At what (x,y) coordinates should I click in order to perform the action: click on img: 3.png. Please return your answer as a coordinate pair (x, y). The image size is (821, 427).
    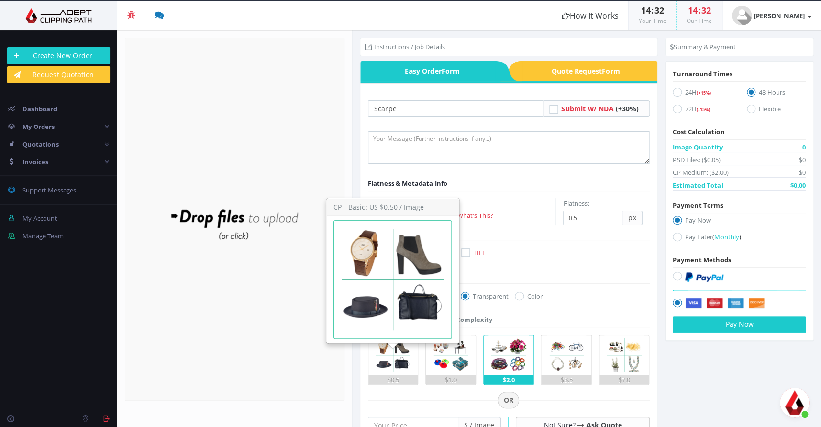
    Looking at the image, I should click on (508, 355).